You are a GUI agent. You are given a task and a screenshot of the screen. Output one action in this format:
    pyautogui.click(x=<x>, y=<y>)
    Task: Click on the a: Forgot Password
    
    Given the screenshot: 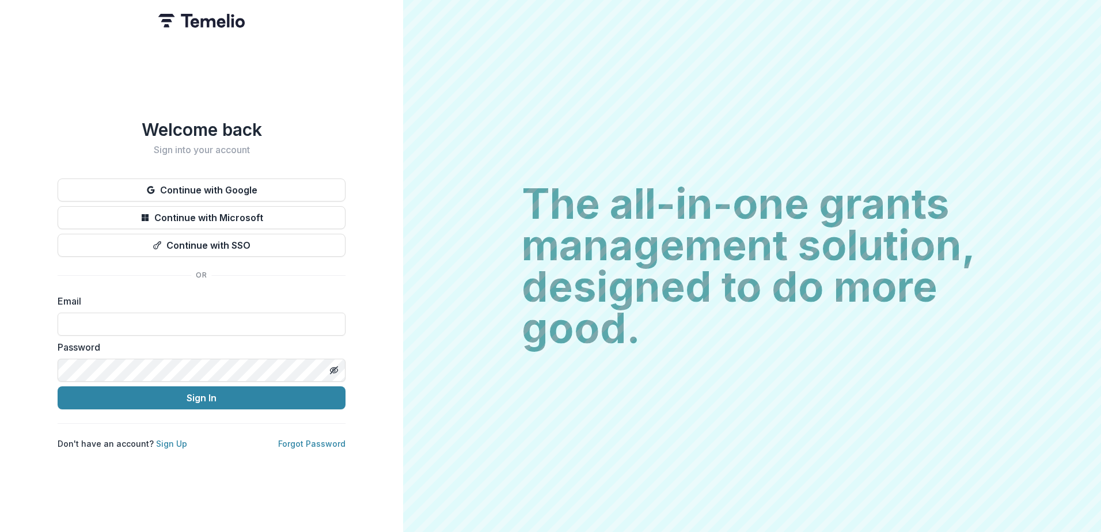 What is the action you would take?
    pyautogui.click(x=312, y=444)
    